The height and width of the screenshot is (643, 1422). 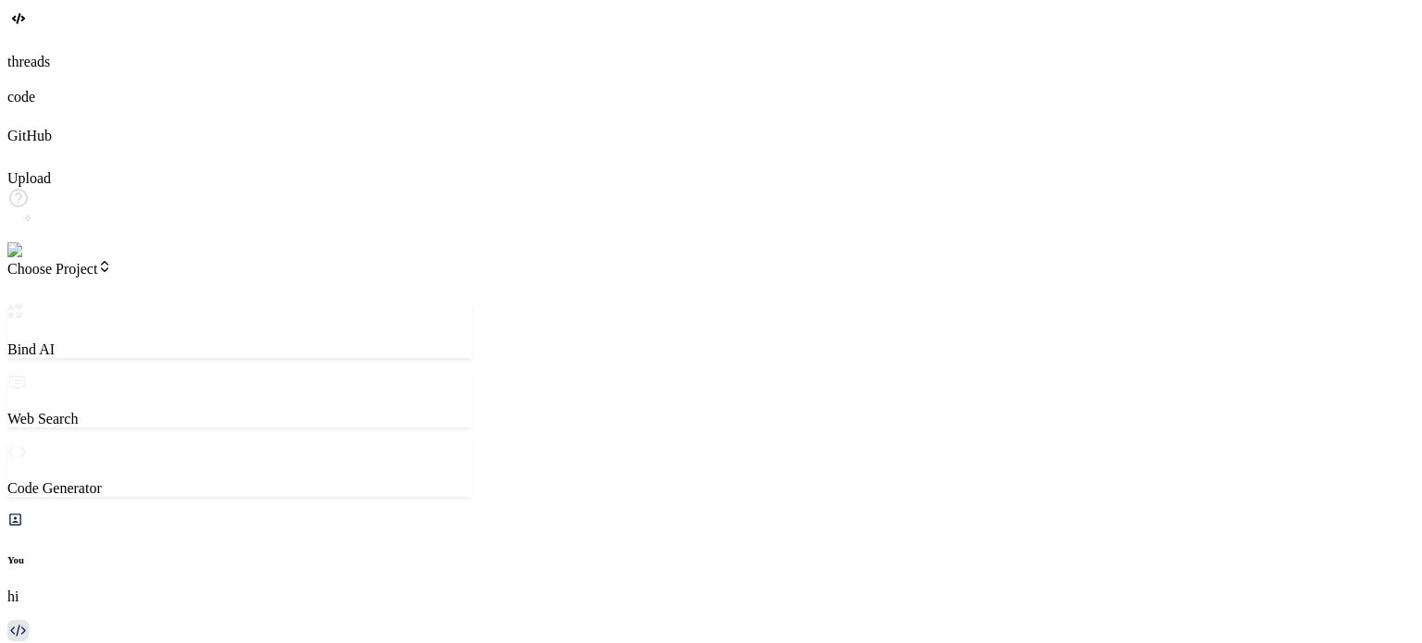 What do you see at coordinates (21, 96) in the screenshot?
I see `label: code` at bounding box center [21, 96].